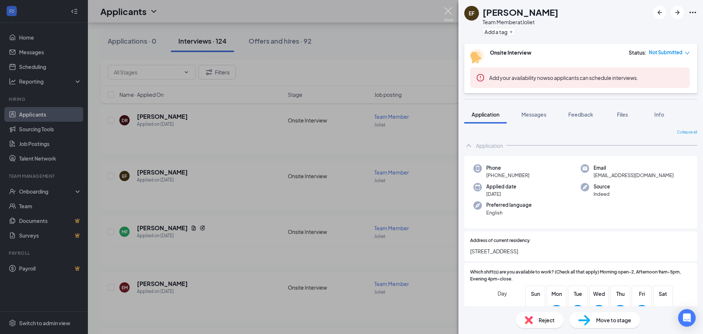  Describe the element at coordinates (660, 12) in the screenshot. I see `svg: ArrowLeftNew` at that location.